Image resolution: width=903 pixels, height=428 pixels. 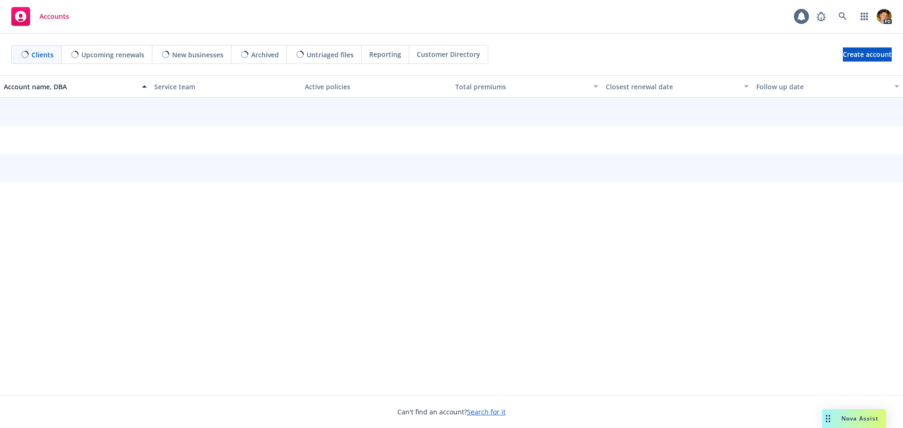 I want to click on div: Drag to move, so click(x=828, y=419).